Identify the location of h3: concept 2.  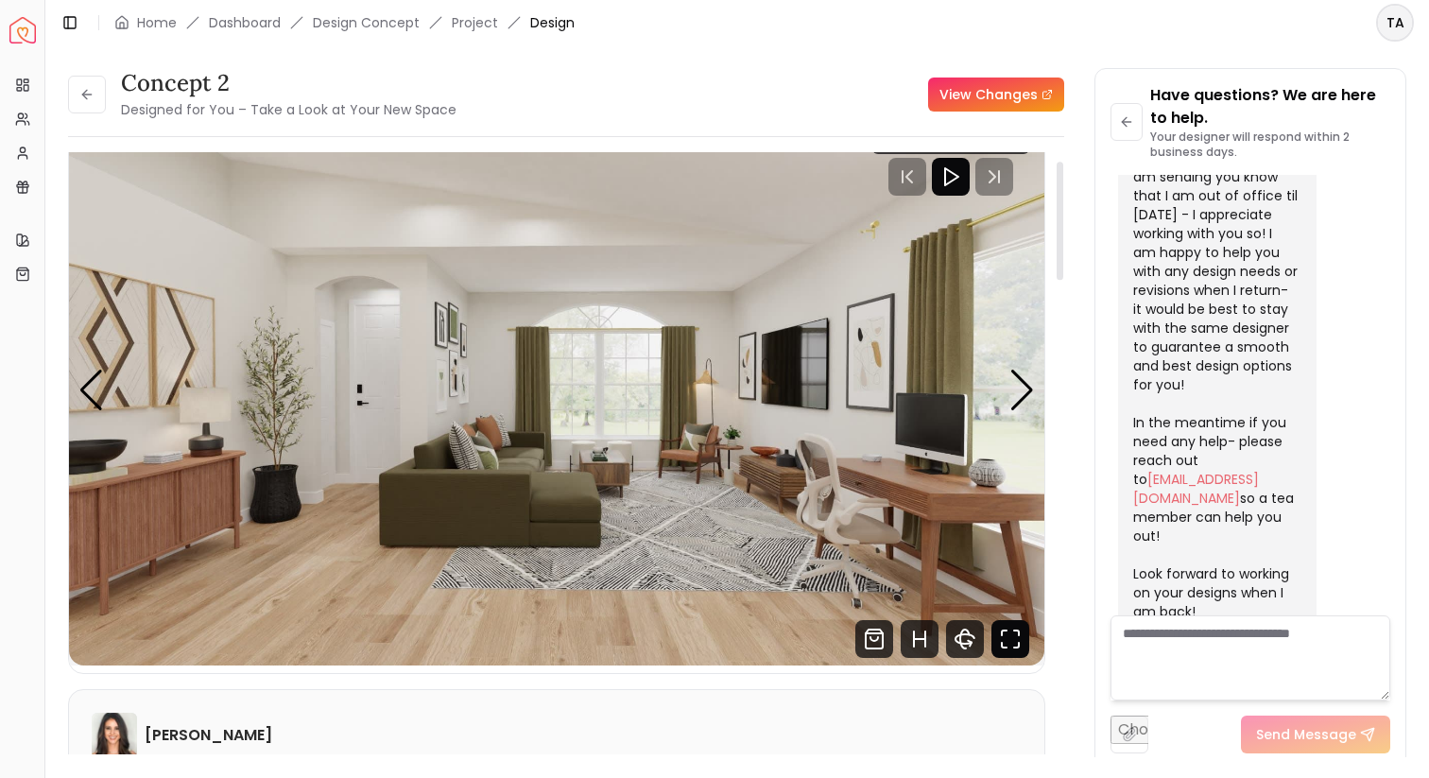
(288, 83).